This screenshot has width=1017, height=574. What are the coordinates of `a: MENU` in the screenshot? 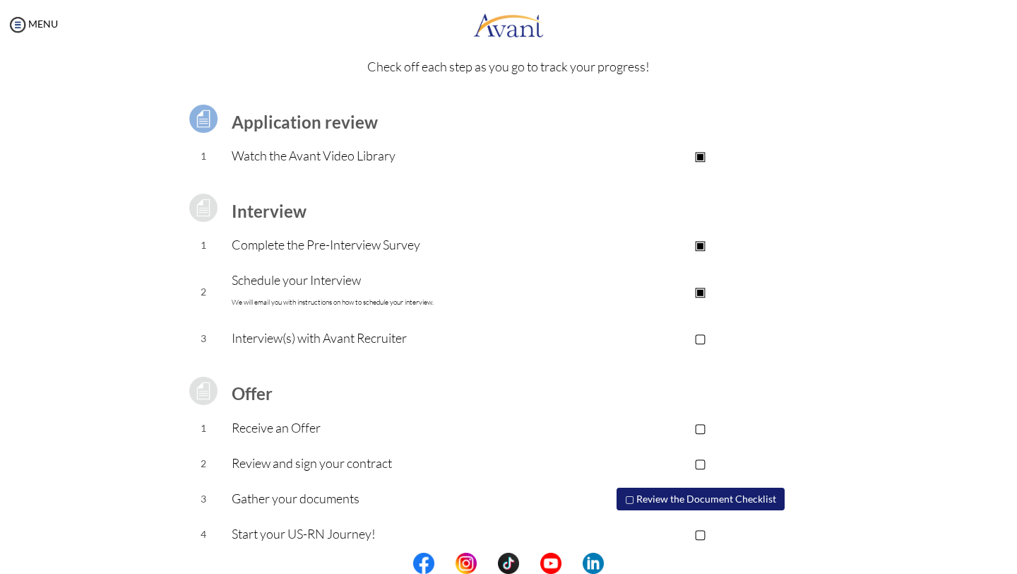 It's located at (32, 23).